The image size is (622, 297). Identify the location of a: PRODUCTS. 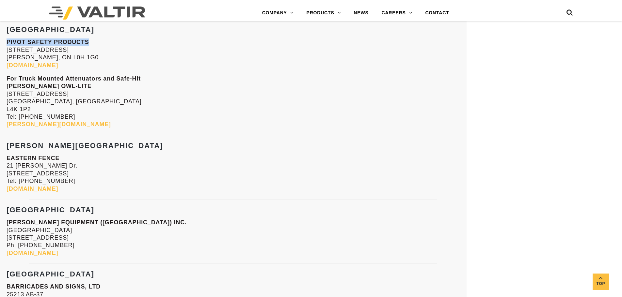
(323, 13).